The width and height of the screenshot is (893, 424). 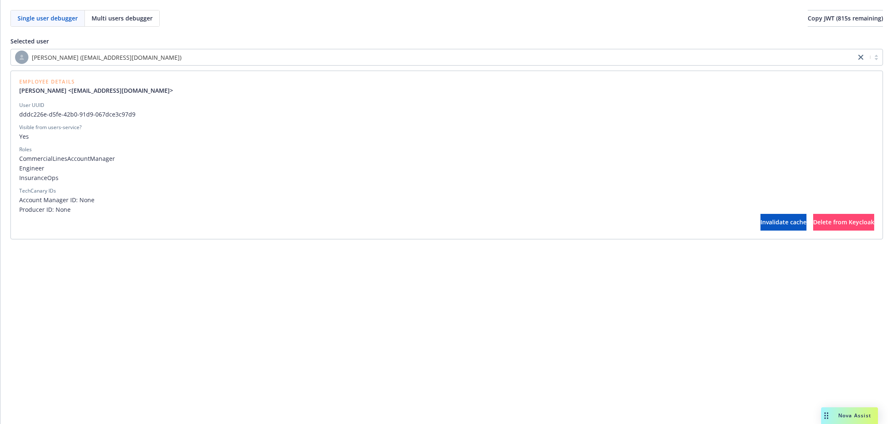 I want to click on button: Nova Assist, so click(x=849, y=416).